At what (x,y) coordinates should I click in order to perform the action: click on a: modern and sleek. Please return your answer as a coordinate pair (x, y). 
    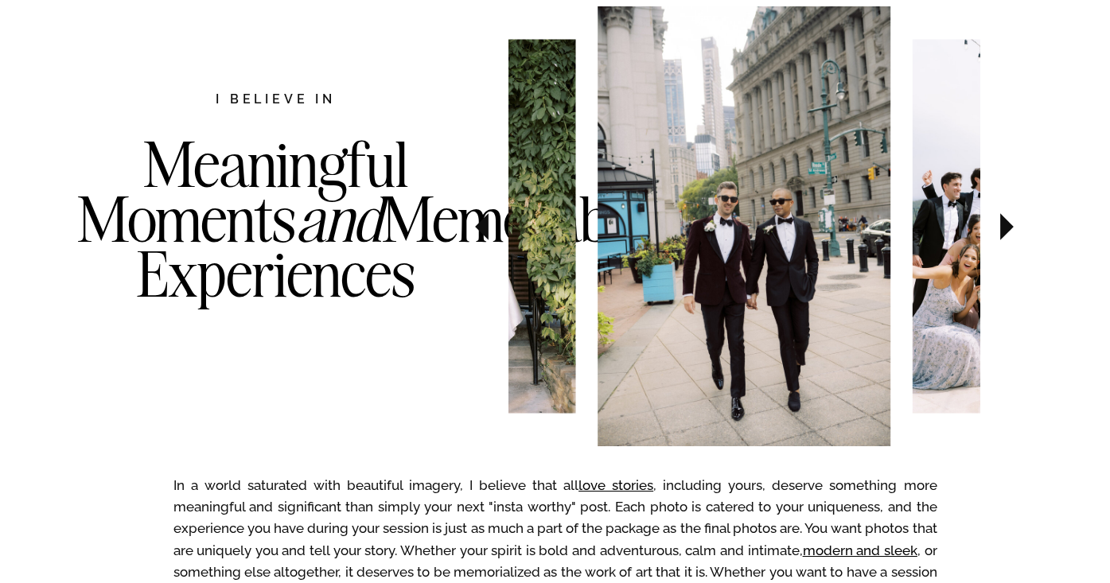
    Looking at the image, I should click on (860, 551).